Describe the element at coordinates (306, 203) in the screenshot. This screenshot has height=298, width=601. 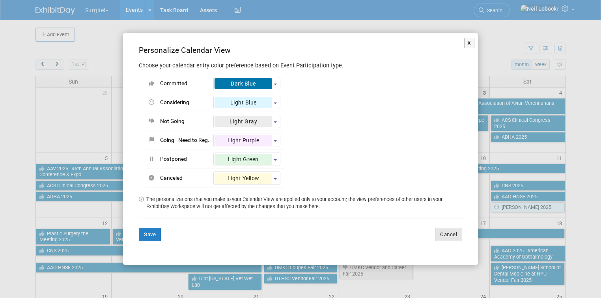
I see `td: The personalizations that you make to your Calendar View are applied only to your account; the vi...` at that location.